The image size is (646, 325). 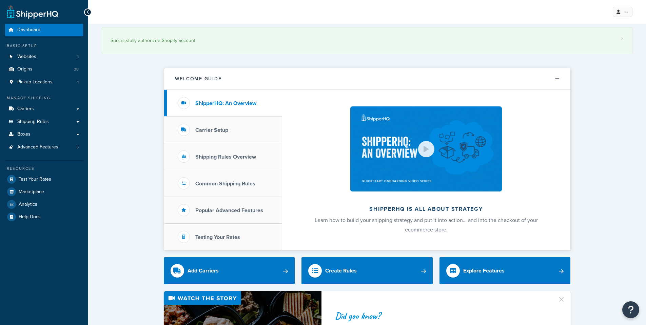 What do you see at coordinates (44, 217) in the screenshot?
I see `li: Help Docs` at bounding box center [44, 217].